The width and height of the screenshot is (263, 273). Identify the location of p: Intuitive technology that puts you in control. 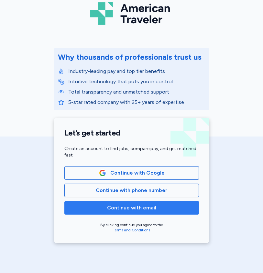
(137, 82).